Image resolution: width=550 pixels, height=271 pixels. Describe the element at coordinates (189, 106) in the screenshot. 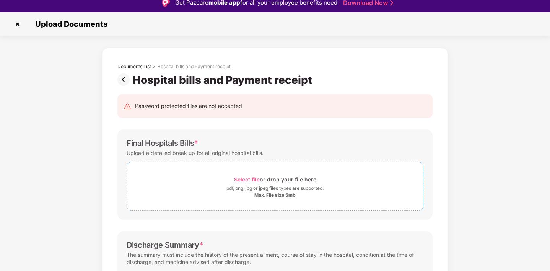

I see `div: Password protected files are not accepted` at that location.